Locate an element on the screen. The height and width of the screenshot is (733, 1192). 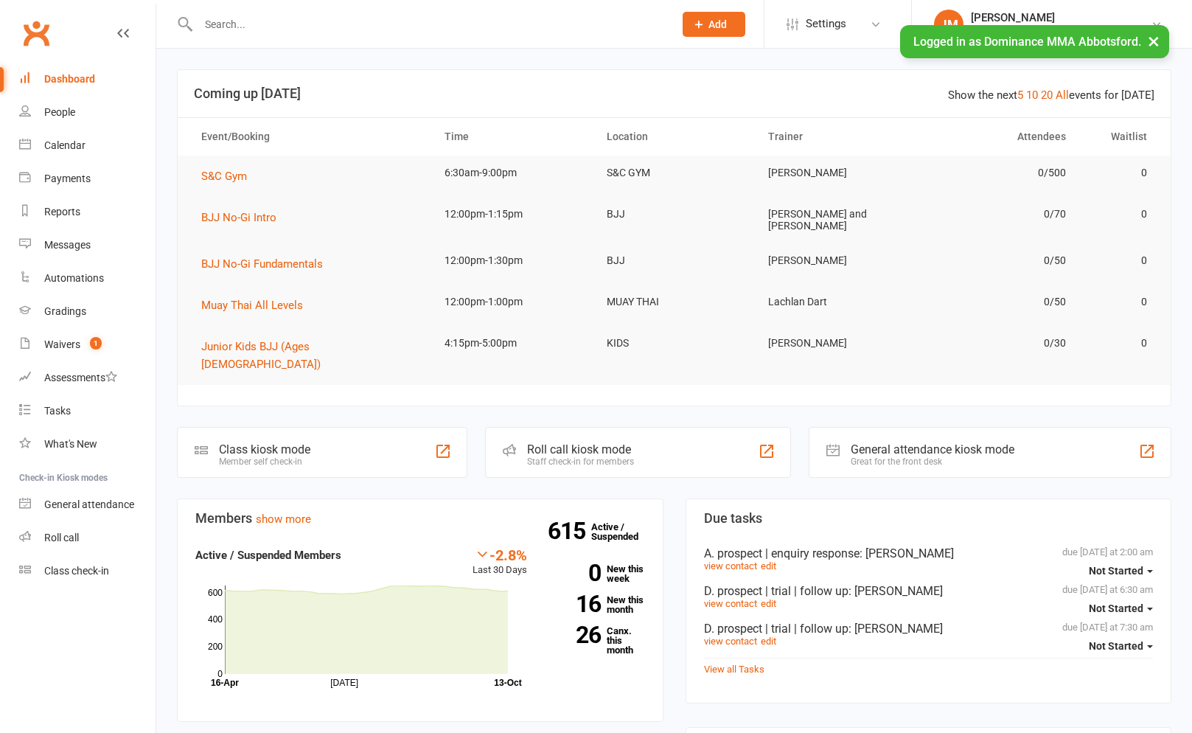
a: Messages is located at coordinates (87, 245).